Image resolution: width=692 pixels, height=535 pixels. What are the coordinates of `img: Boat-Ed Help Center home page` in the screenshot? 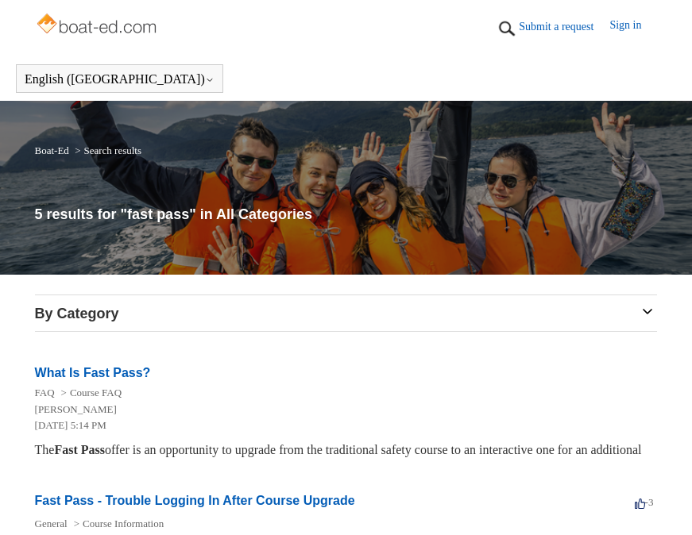 It's located at (98, 25).